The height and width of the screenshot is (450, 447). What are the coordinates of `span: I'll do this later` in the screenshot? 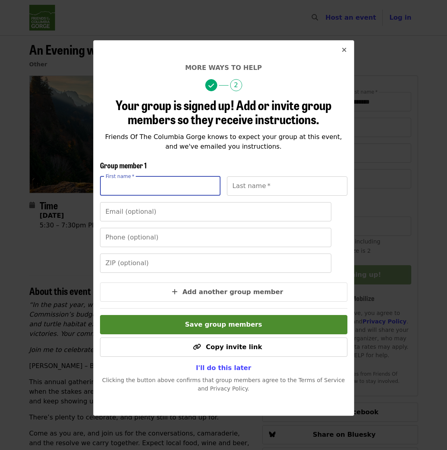 It's located at (224, 368).